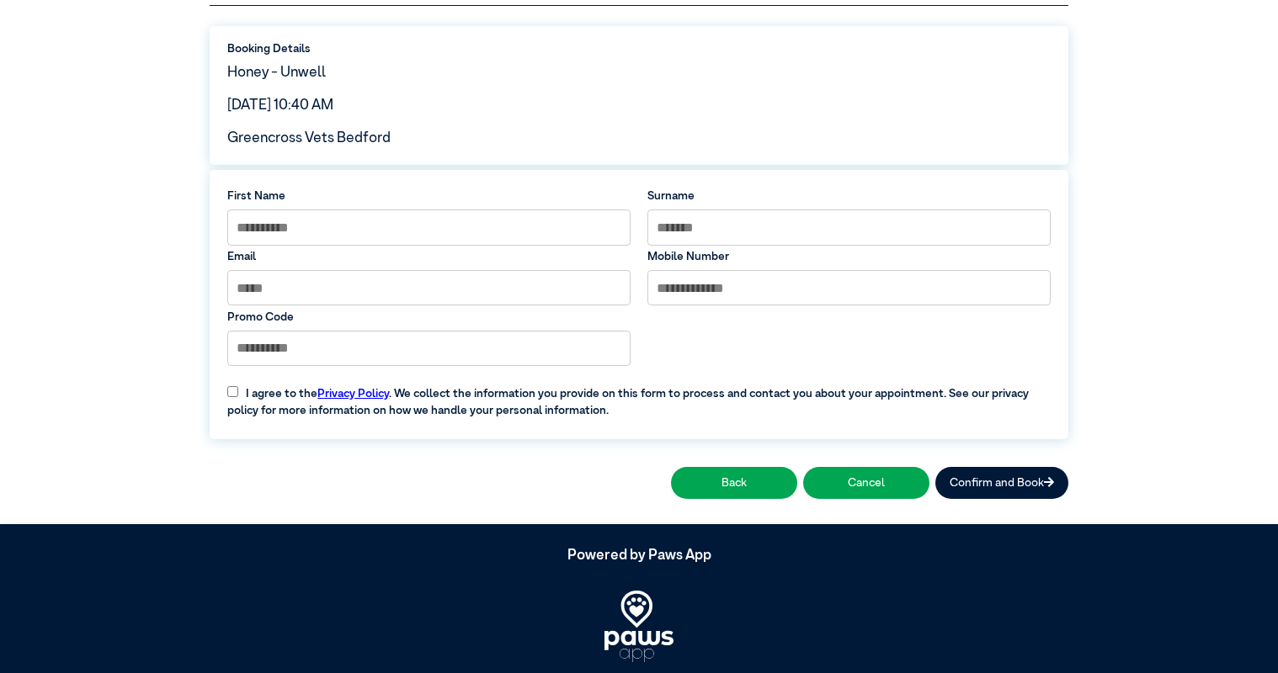 This screenshot has height=673, width=1278. Describe the element at coordinates (353, 394) in the screenshot. I see `a: Privacy Policy` at that location.